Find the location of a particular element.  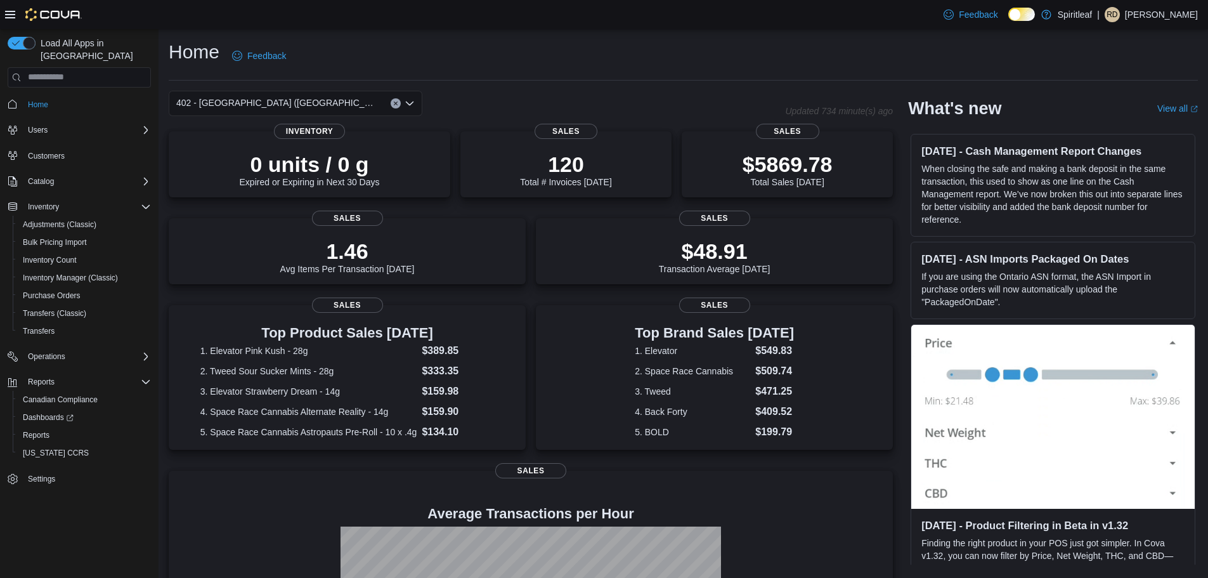

button: Purchase Orders is located at coordinates (84, 295).